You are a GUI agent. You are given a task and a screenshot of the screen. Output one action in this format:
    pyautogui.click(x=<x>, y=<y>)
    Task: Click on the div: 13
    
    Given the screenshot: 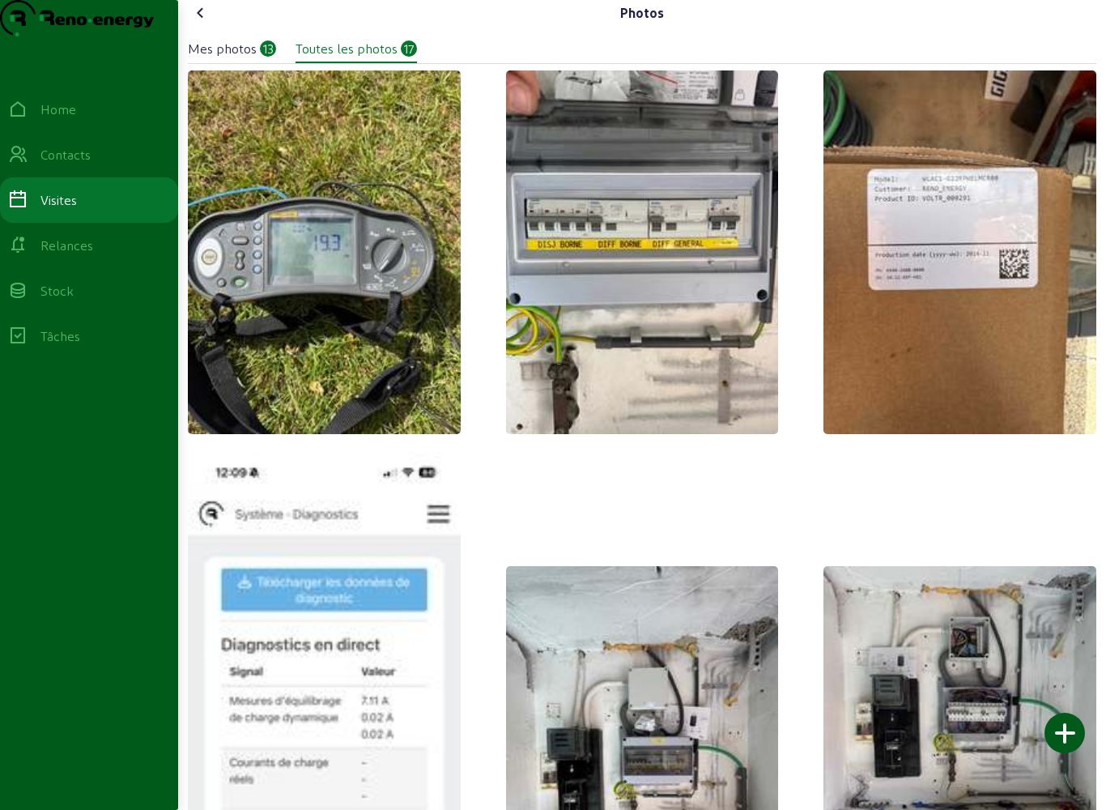 What is the action you would take?
    pyautogui.click(x=268, y=49)
    